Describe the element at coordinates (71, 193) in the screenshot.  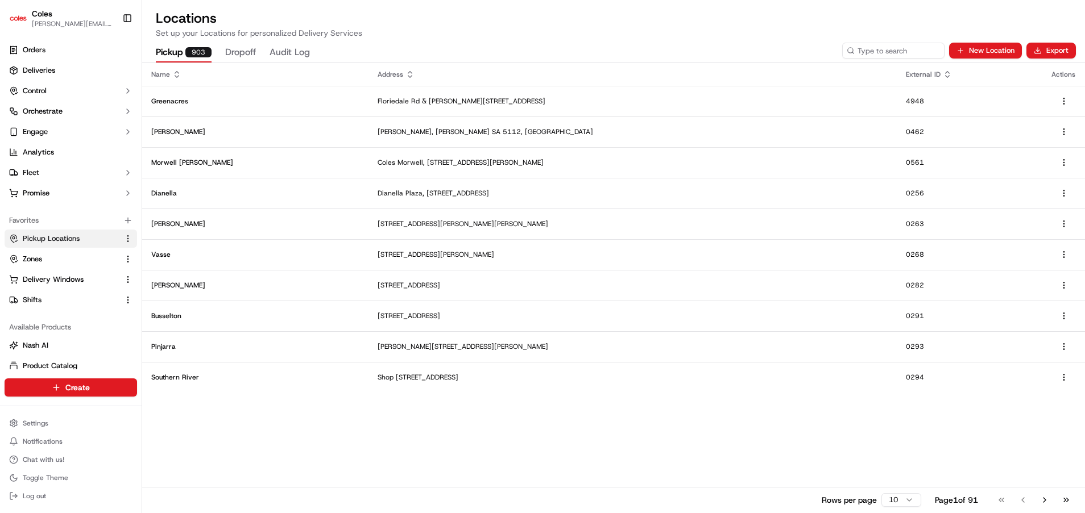
I see `button: Promise` at that location.